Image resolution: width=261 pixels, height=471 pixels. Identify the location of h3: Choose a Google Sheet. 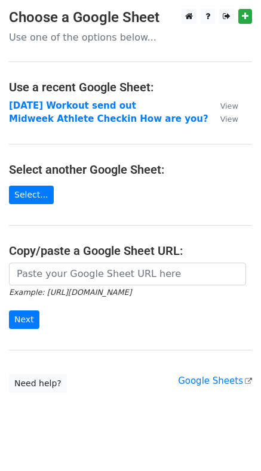
(130, 17).